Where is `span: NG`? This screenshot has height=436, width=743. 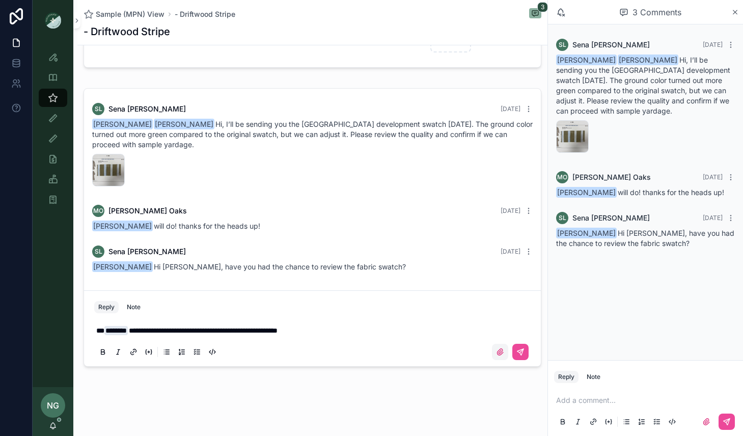
span: NG is located at coordinates (53, 406).